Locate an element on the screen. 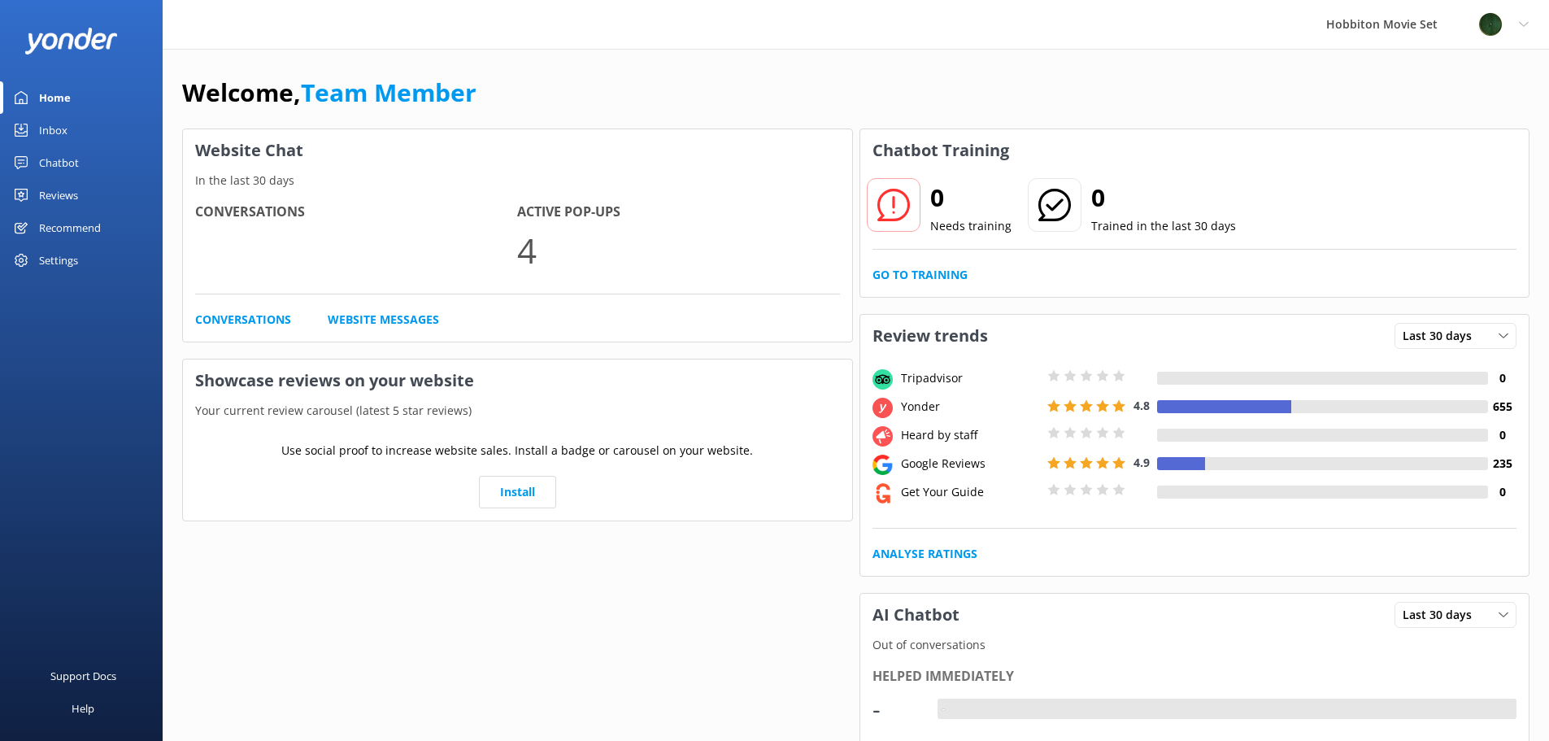 This screenshot has width=1549, height=741. h3: Website Chat is located at coordinates (517, 150).